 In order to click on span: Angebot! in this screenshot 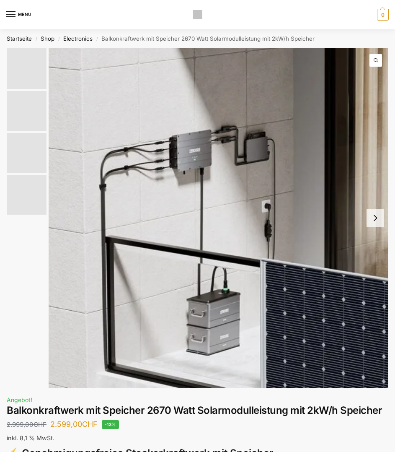, I will do `click(19, 399)`.